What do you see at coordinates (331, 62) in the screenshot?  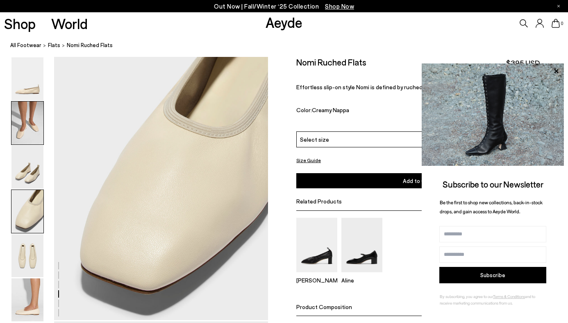 I see `h2: Nomi Ruched Flats` at bounding box center [331, 62].